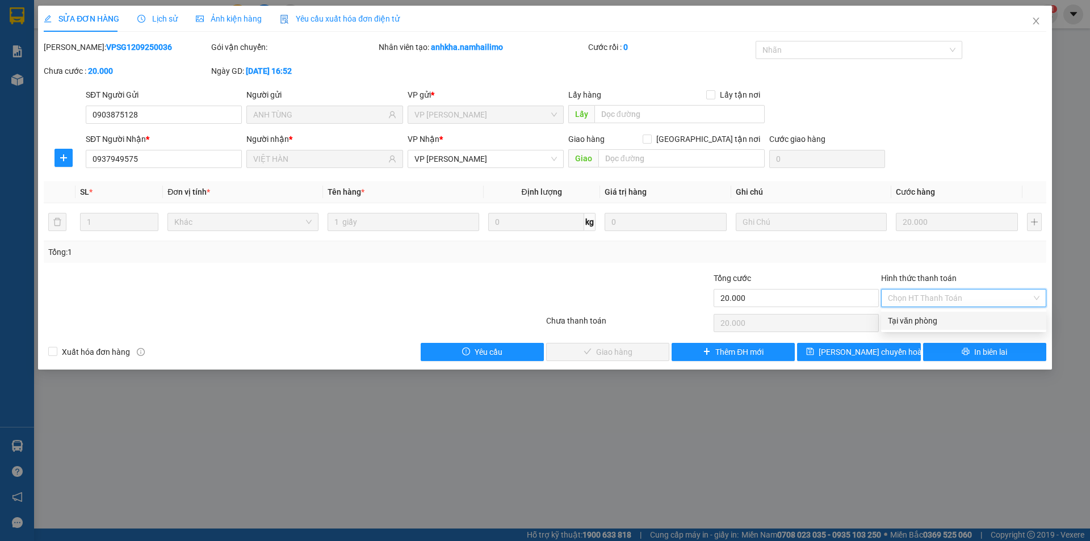  I want to click on div: Chưa thanh toán, so click(628, 324).